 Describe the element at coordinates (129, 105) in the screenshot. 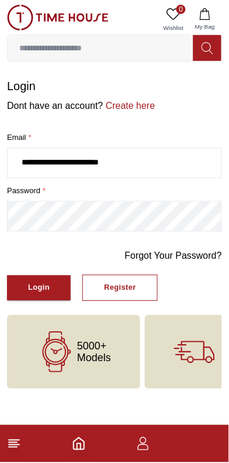

I see `a: Create here` at that location.